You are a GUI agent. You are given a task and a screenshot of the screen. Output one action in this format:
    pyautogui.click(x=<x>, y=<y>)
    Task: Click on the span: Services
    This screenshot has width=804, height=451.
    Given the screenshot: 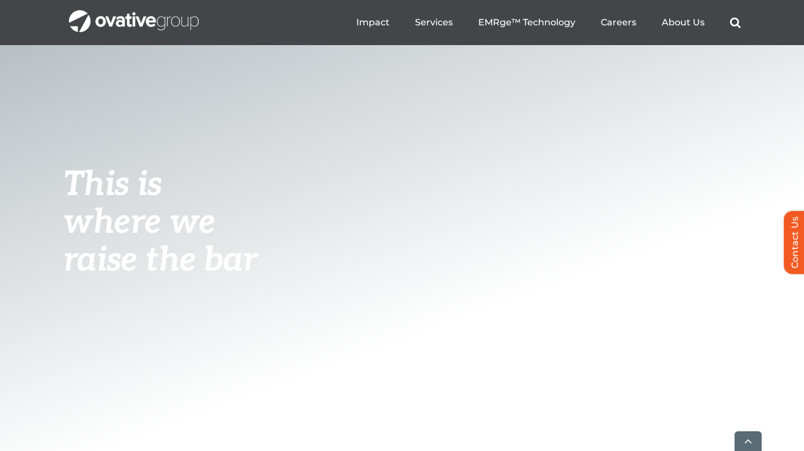 What is the action you would take?
    pyautogui.click(x=433, y=23)
    